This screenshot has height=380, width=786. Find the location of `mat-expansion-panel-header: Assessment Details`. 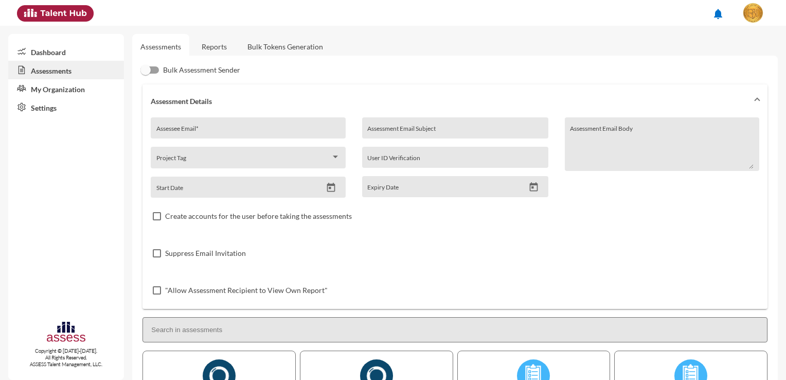

mat-expansion-panel-header: Assessment Details is located at coordinates (455, 101).